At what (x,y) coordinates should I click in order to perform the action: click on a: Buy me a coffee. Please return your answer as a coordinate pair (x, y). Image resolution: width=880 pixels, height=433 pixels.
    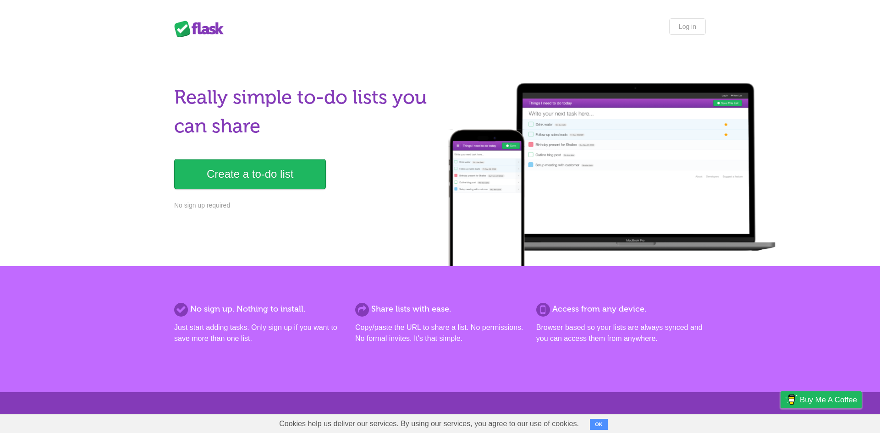
    Looking at the image, I should click on (821, 400).